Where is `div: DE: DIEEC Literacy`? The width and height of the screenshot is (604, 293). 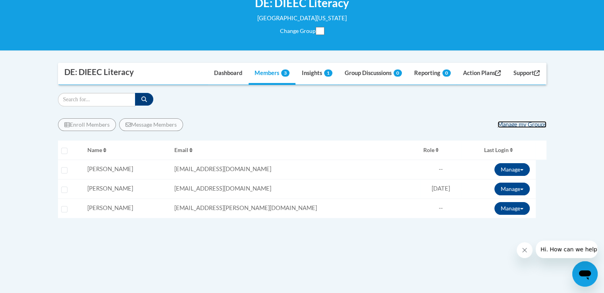 div: DE: DIEEC Literacy is located at coordinates (99, 72).